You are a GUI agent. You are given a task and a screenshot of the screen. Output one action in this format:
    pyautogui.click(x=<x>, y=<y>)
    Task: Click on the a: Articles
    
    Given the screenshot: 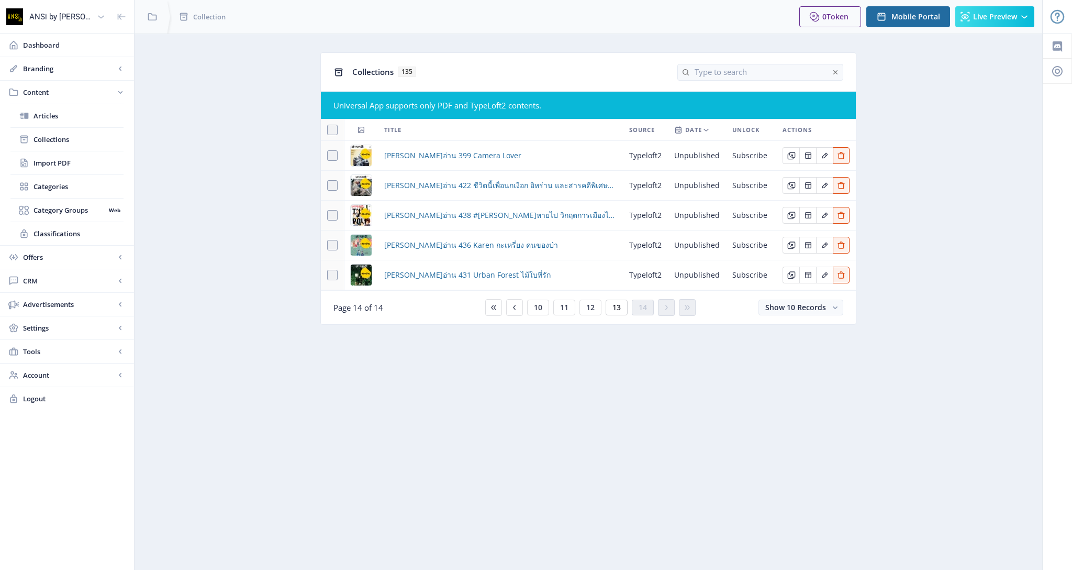 What is the action you would take?
    pyautogui.click(x=67, y=116)
    